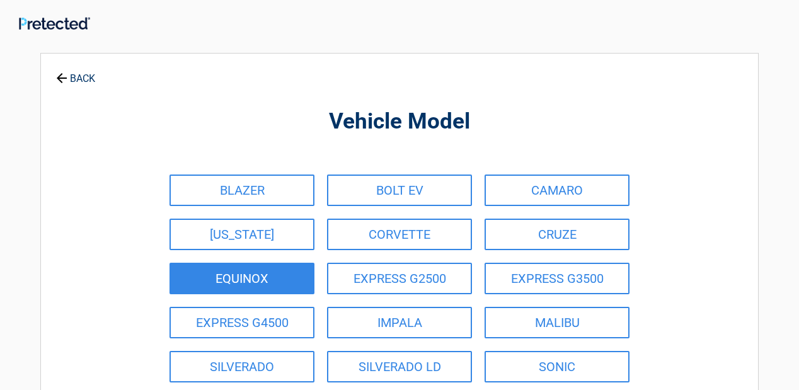 The width and height of the screenshot is (799, 390). I want to click on a: EXPRESS G2500, so click(400, 279).